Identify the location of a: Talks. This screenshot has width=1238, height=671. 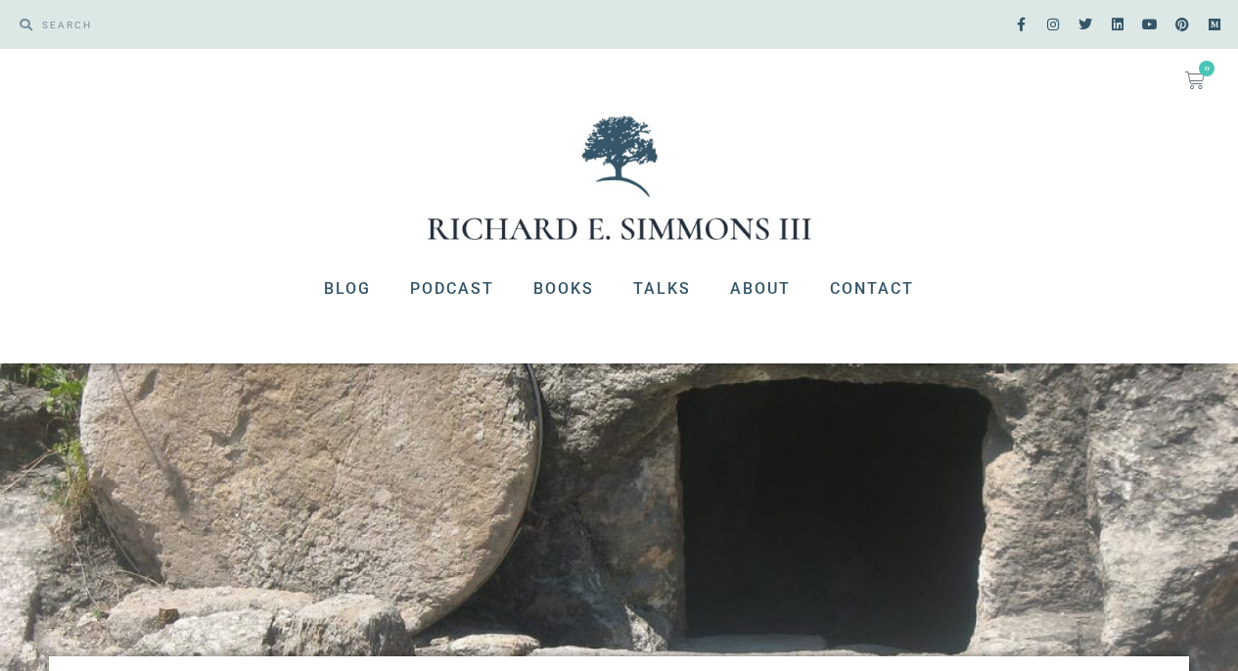
(662, 289).